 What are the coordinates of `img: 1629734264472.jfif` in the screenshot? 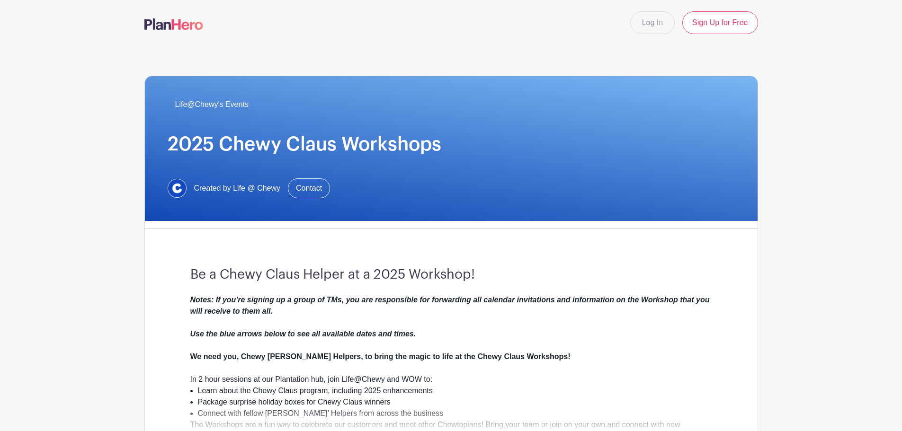 It's located at (177, 188).